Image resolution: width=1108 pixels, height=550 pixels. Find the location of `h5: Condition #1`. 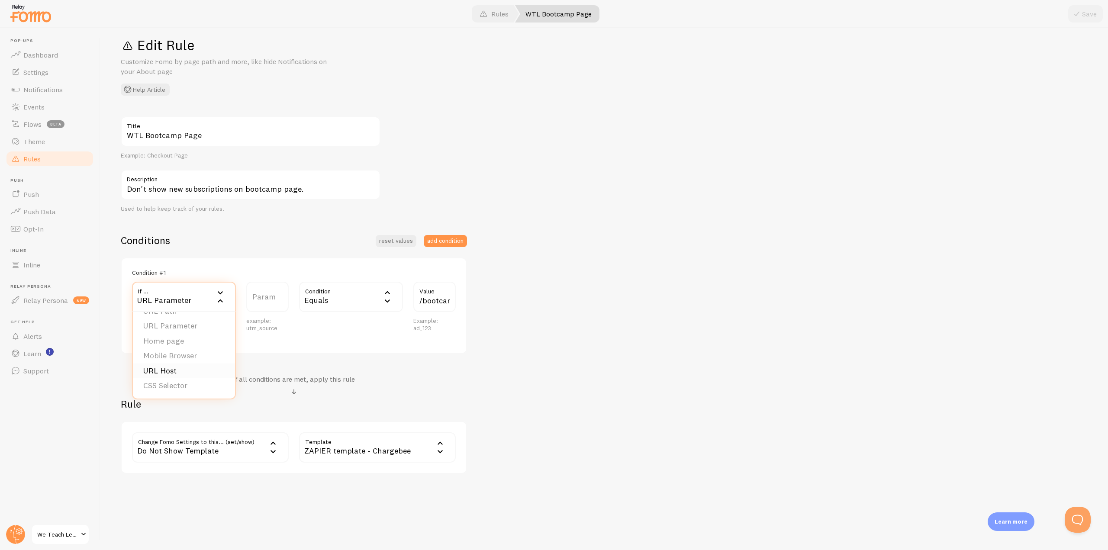

h5: Condition #1 is located at coordinates (149, 273).